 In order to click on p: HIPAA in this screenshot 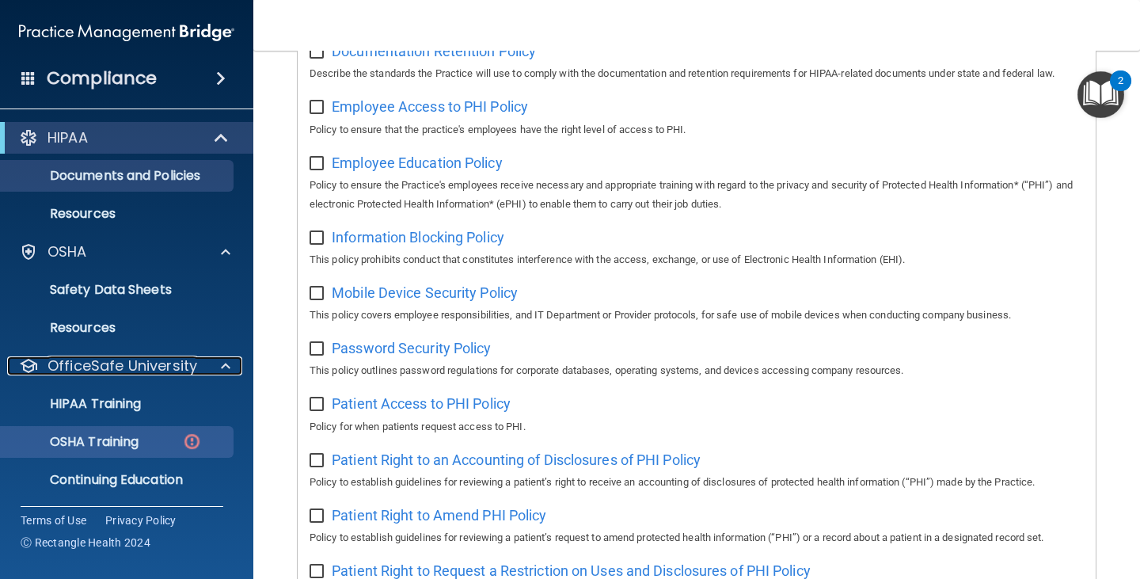, I will do `click(67, 138)`.